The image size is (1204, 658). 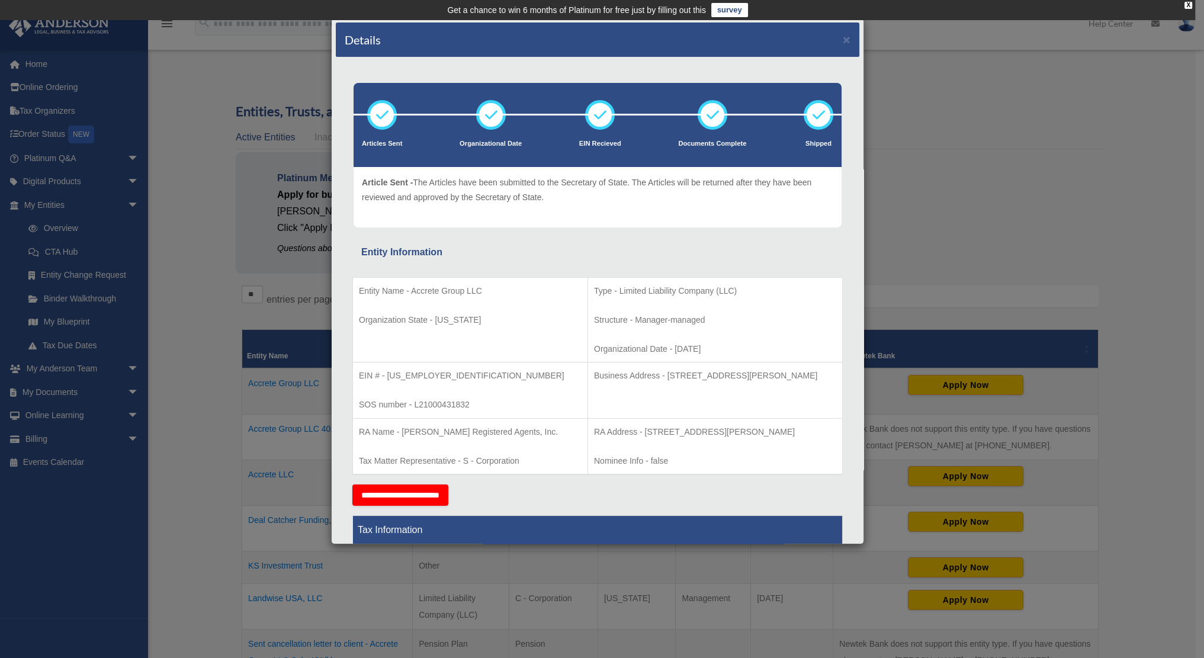 I want to click on div: close, so click(x=1188, y=5).